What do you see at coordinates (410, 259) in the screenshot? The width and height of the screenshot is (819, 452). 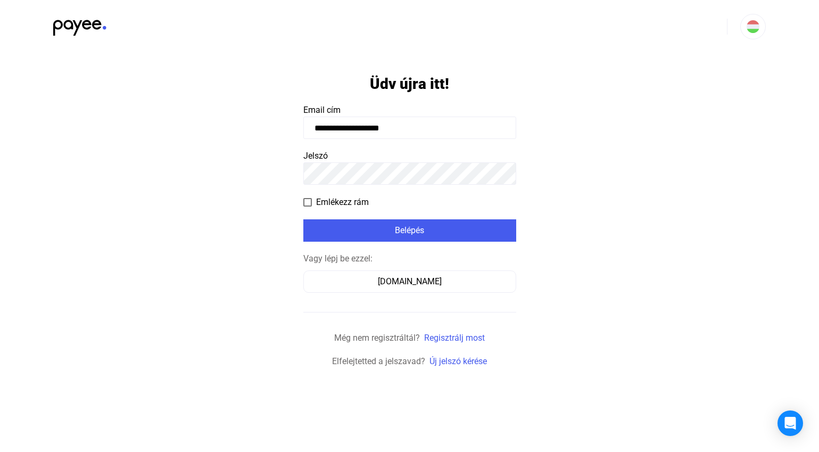 I see `div: Vagy lépj be ezzel:` at bounding box center [410, 259].